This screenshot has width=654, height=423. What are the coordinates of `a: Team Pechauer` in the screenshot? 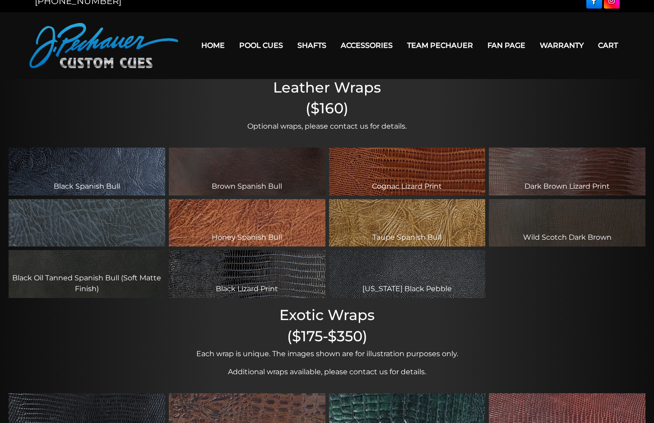 It's located at (440, 45).